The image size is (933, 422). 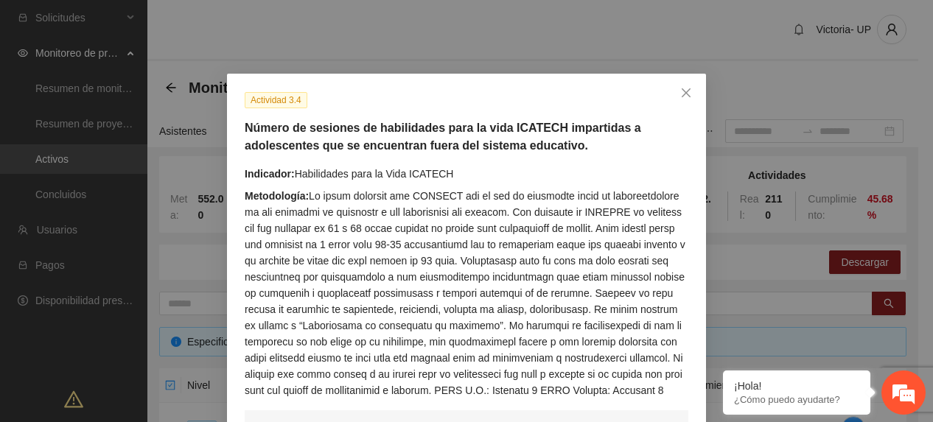 What do you see at coordinates (686, 93) in the screenshot?
I see `span: close` at bounding box center [686, 93].